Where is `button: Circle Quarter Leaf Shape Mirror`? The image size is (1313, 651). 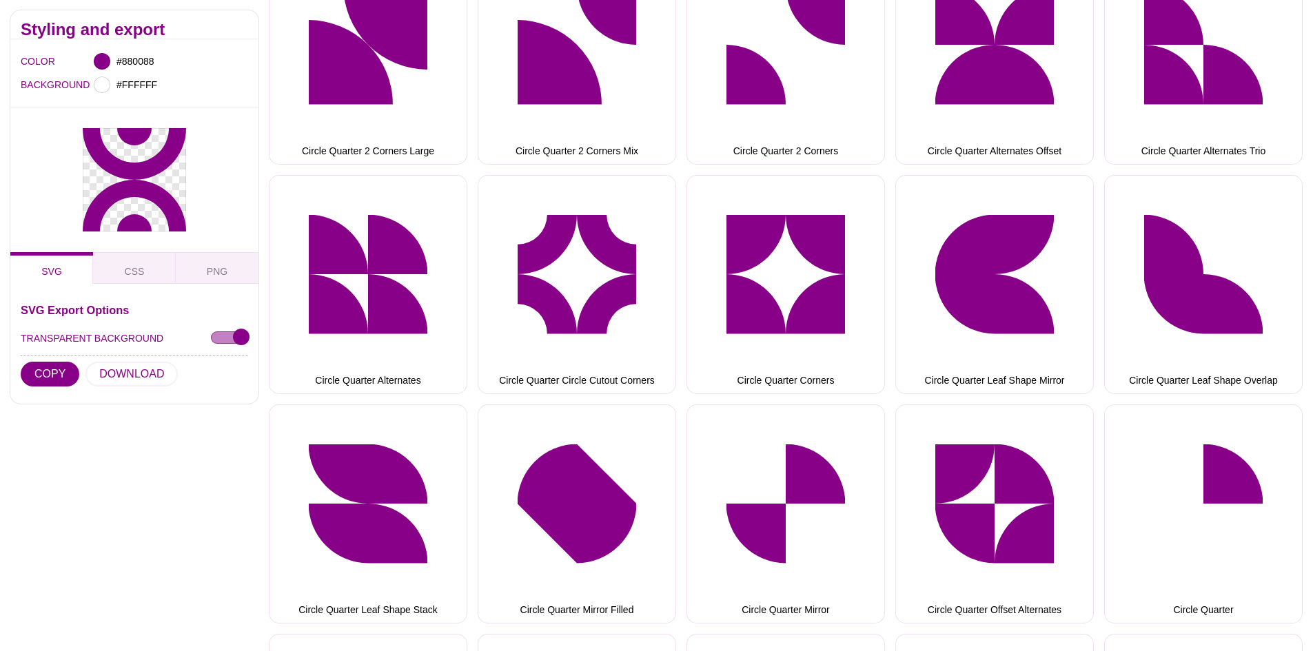 button: Circle Quarter Leaf Shape Mirror is located at coordinates (995, 285).